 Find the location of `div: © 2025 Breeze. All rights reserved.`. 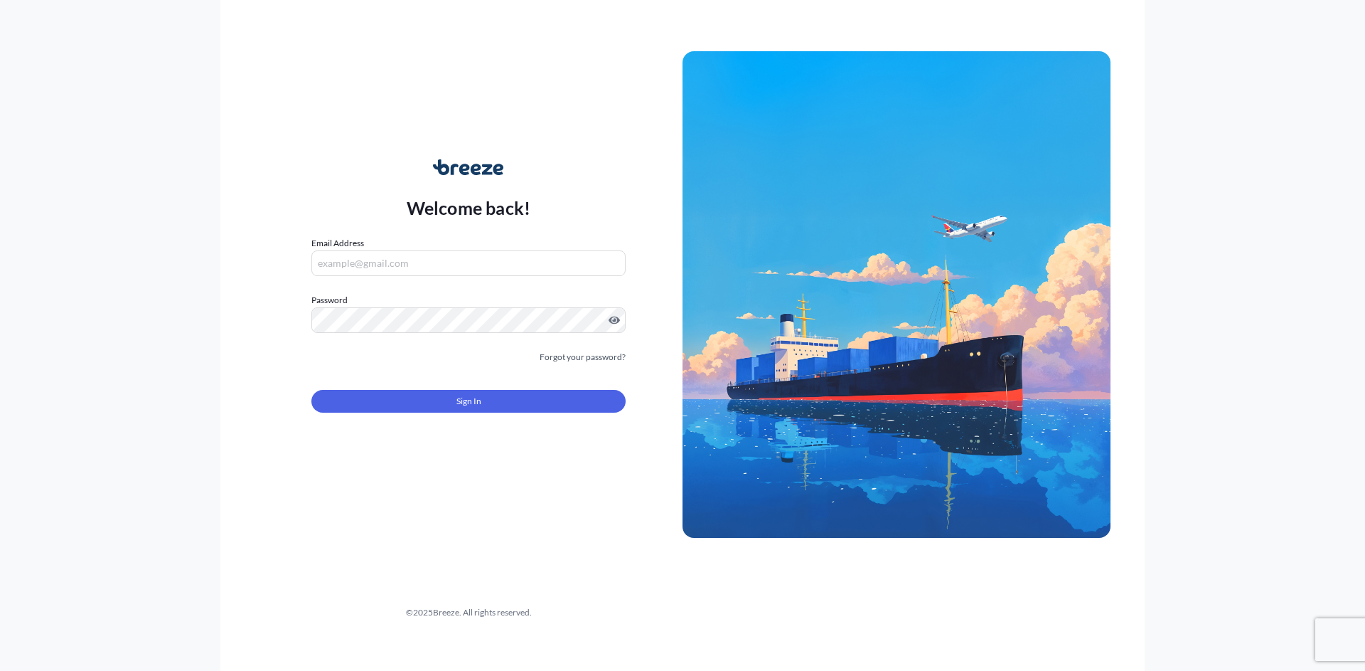

div: © 2025 Breeze. All rights reserved. is located at coordinates (469, 612).